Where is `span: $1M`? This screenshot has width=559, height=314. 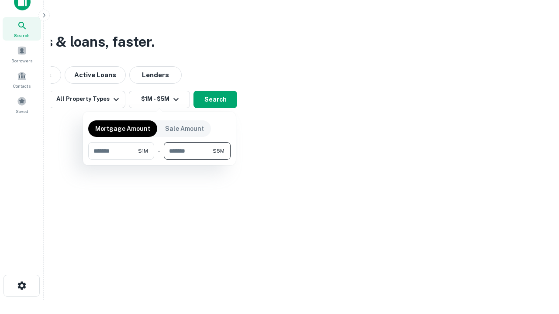 span: $1M is located at coordinates (143, 151).